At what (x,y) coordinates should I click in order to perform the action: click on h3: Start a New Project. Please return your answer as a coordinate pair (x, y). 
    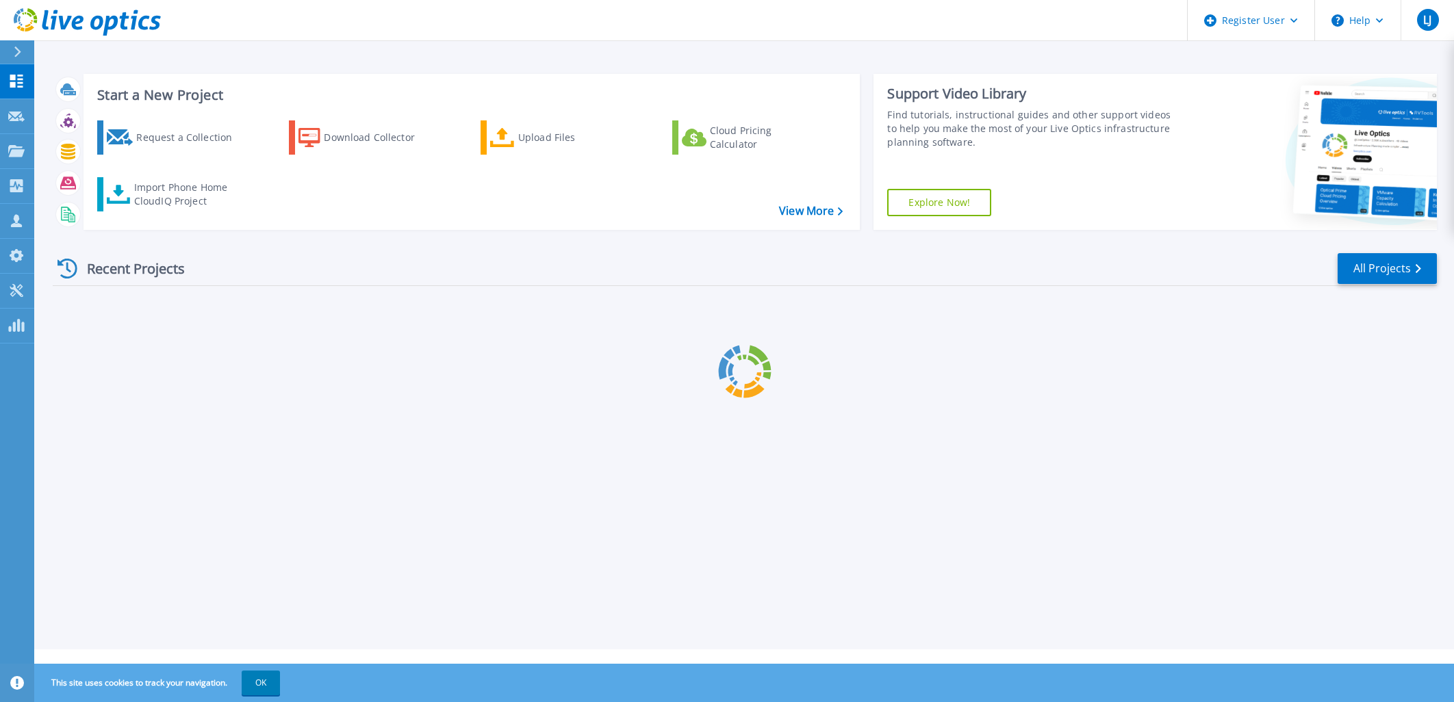
    Looking at the image, I should click on (470, 95).